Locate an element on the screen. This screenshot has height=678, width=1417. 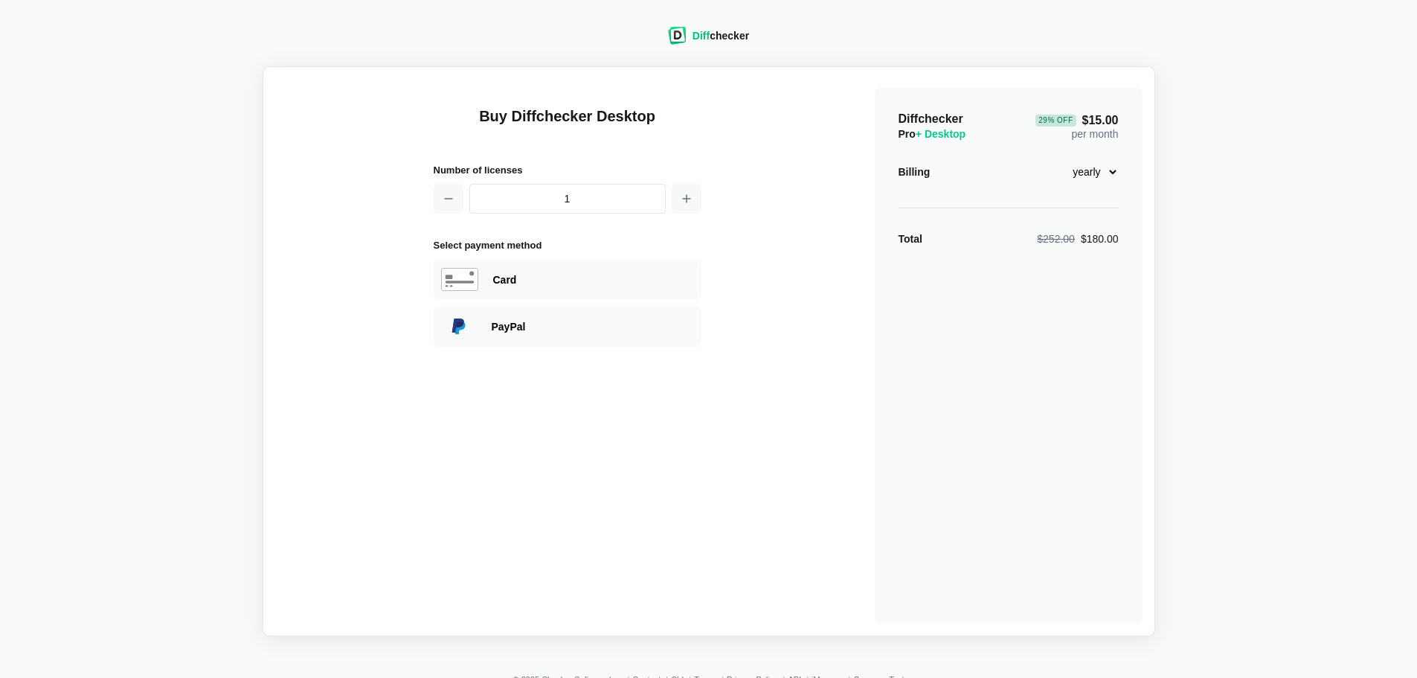
h2: Select payment method is located at coordinates (568, 245).